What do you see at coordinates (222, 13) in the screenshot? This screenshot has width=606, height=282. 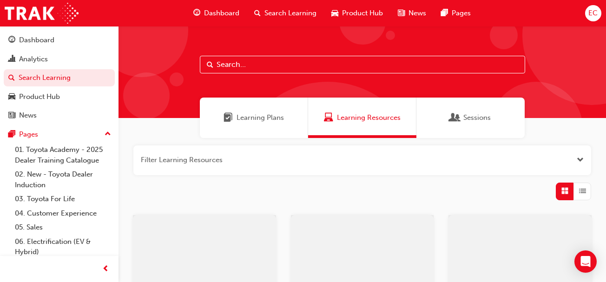 I see `span: Dashboard` at bounding box center [222, 13].